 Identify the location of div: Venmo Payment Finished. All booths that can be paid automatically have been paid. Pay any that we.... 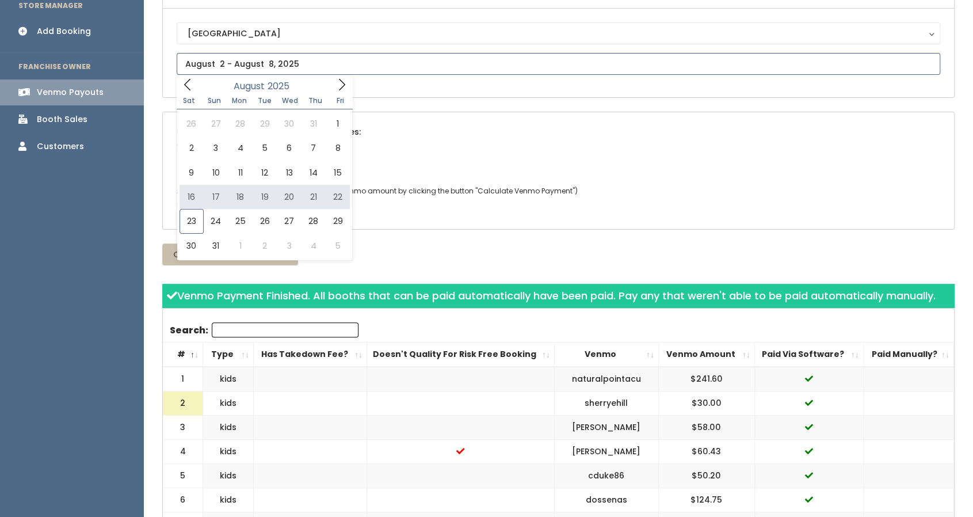
(558, 296).